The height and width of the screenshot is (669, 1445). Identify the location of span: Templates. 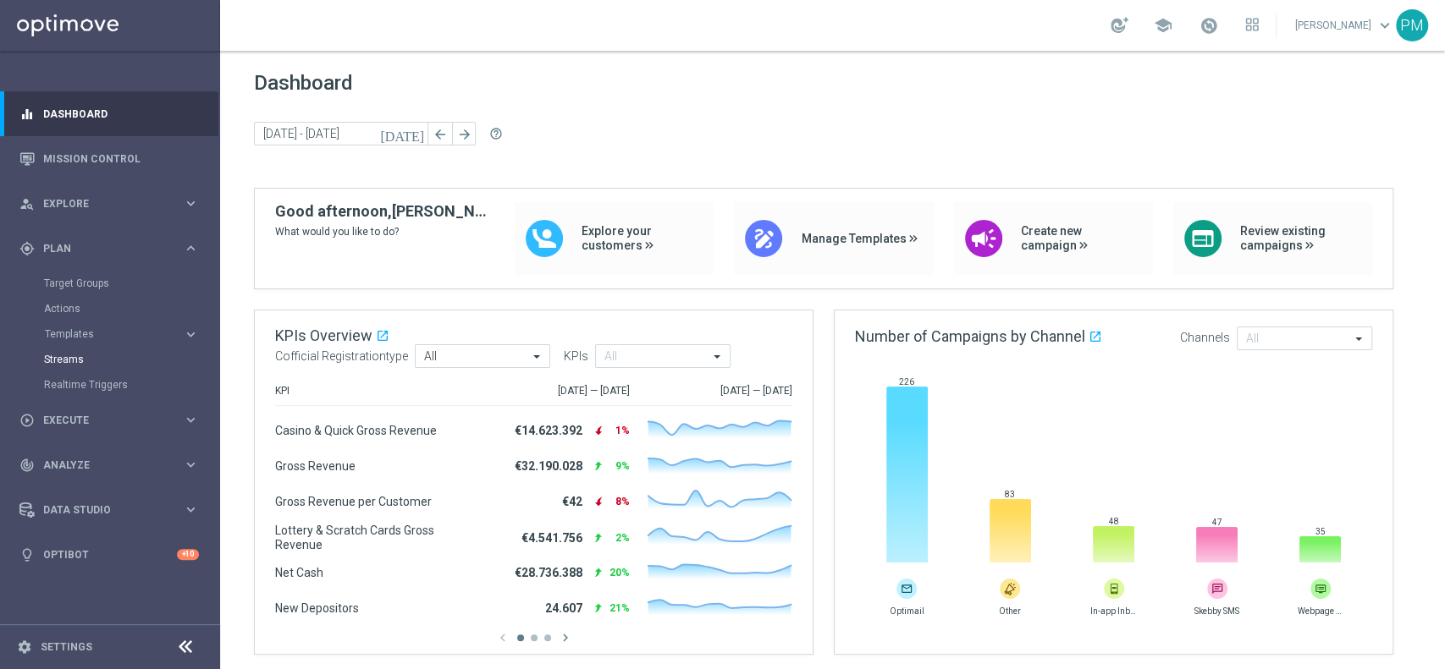
(105, 334).